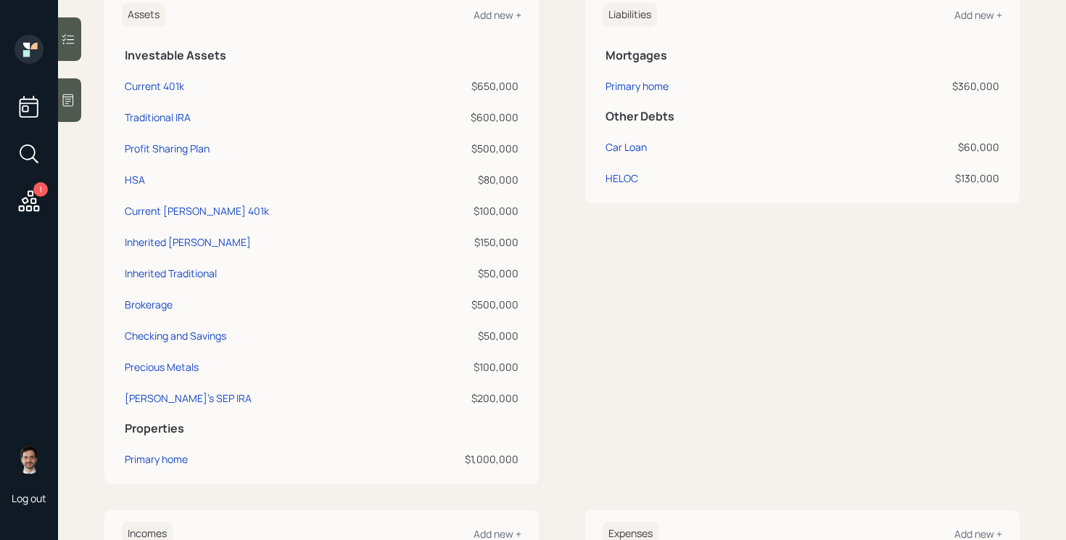 The width and height of the screenshot is (1066, 540). What do you see at coordinates (465, 179) in the screenshot?
I see `div: $80,000` at bounding box center [465, 179].